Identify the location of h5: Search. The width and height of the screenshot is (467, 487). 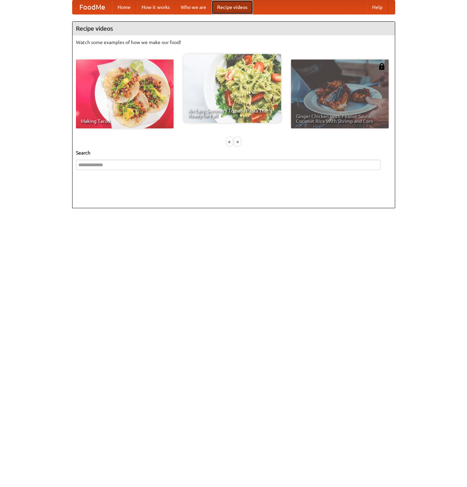
(234, 153).